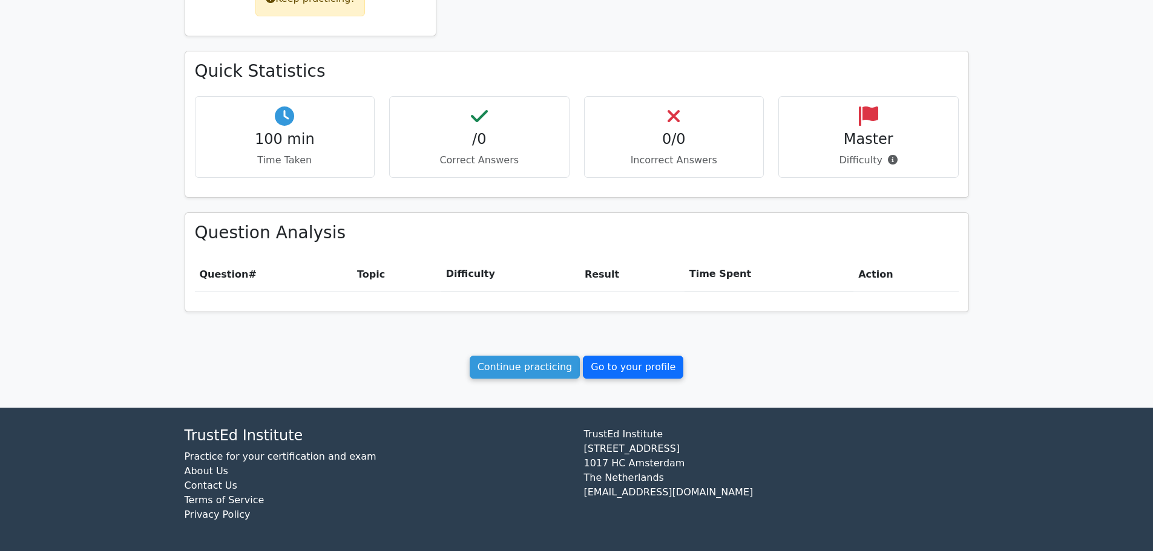  I want to click on h4: TrustEd Institute, so click(377, 436).